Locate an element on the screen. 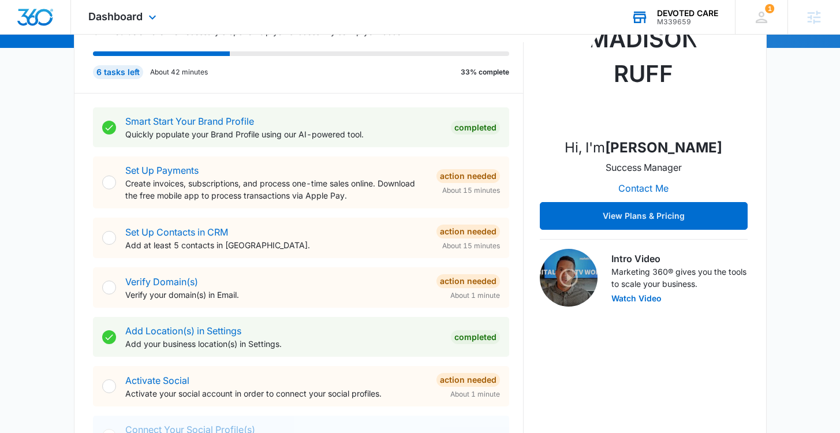 This screenshot has height=433, width=840. p: About 42 minutes is located at coordinates (179, 72).